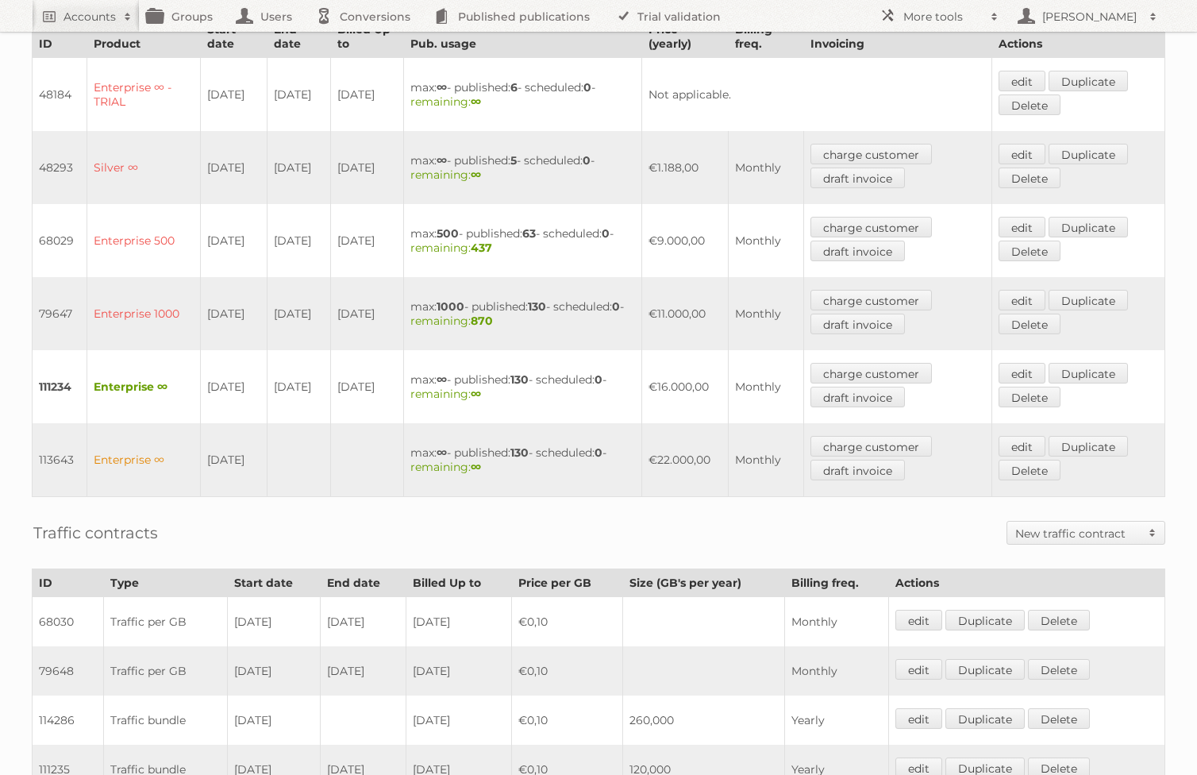  Describe the element at coordinates (943, 17) in the screenshot. I see `h2: More tools` at that location.